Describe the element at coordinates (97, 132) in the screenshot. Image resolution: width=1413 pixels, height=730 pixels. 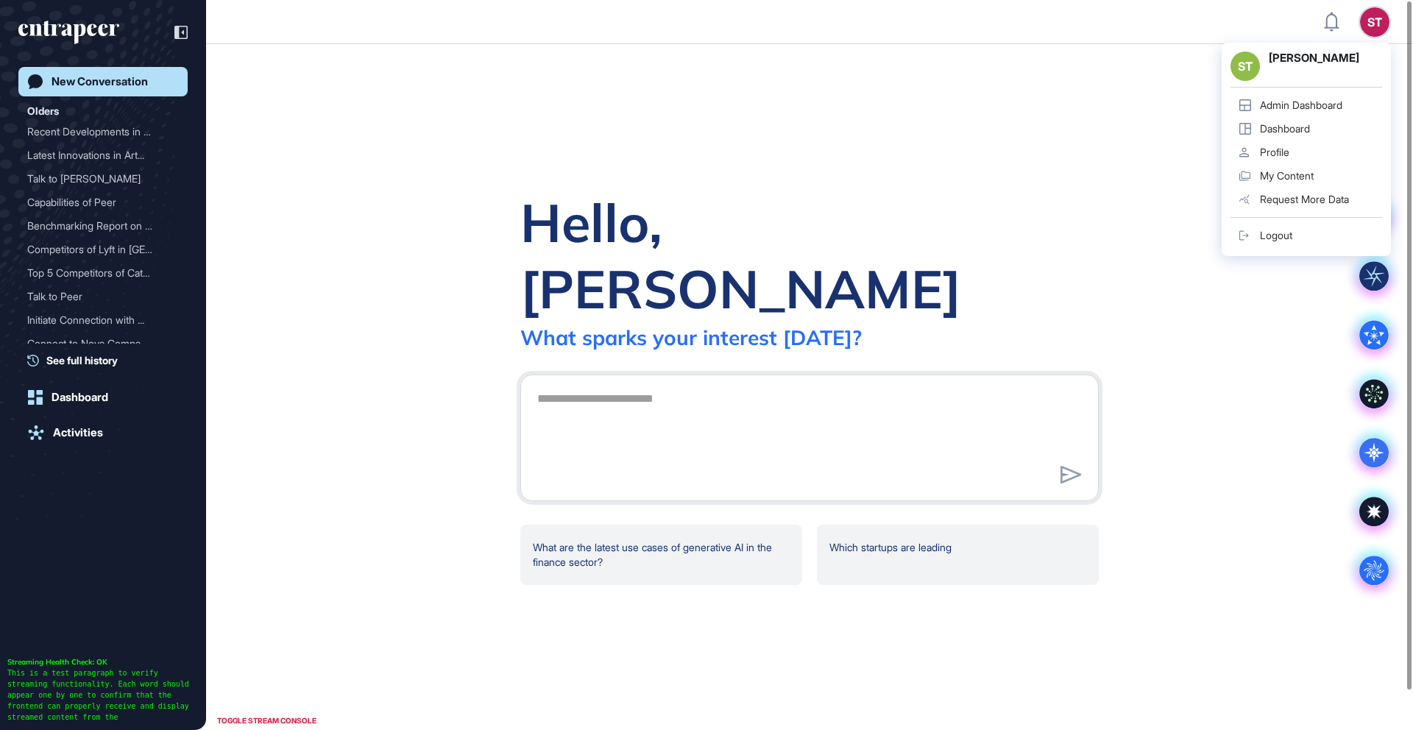
I see `div: Recent Developments in Ge...` at that location.